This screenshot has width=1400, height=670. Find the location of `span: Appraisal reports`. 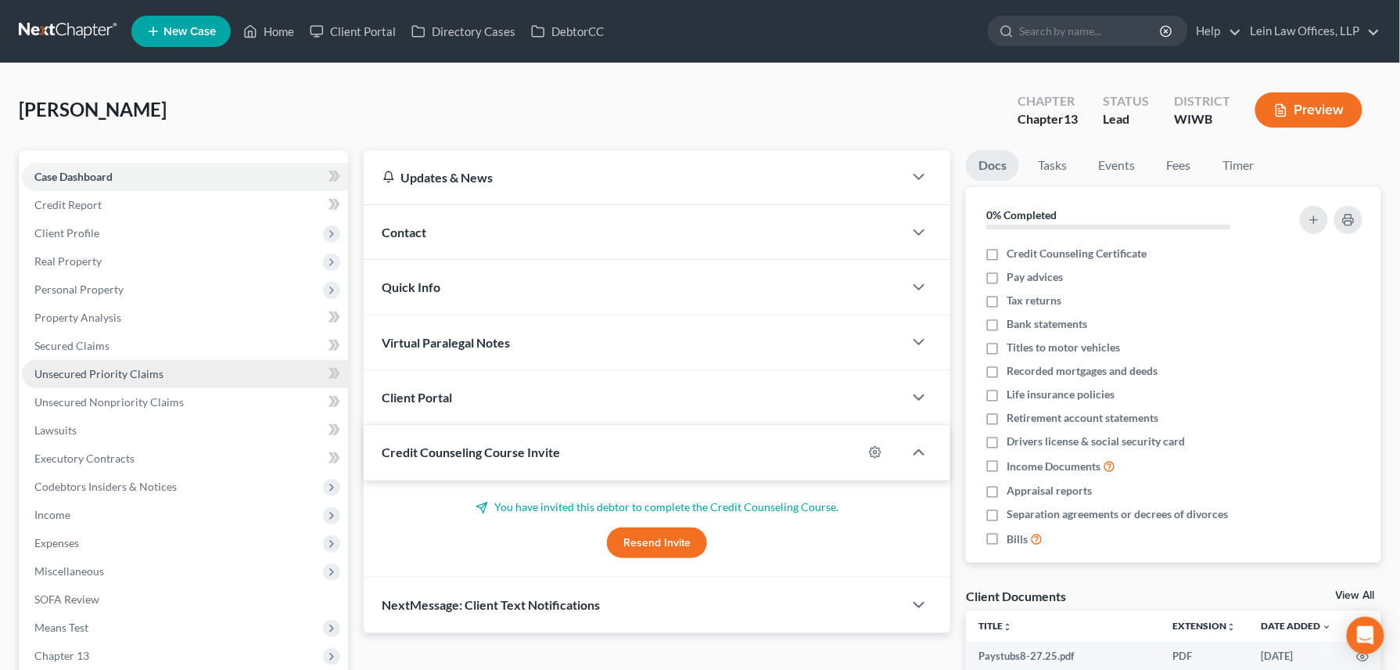

span: Appraisal reports is located at coordinates (1049, 491).